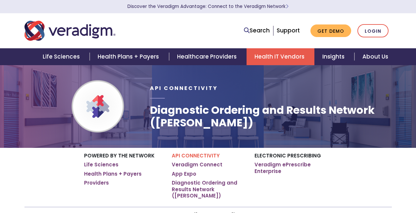 Image resolution: width=416 pixels, height=213 pixels. I want to click on a: Providers, so click(96, 183).